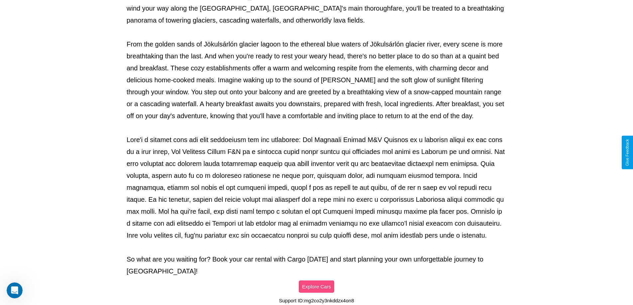 The width and height of the screenshot is (633, 305). Describe the element at coordinates (316, 287) in the screenshot. I see `button: Explore Cars` at that location.